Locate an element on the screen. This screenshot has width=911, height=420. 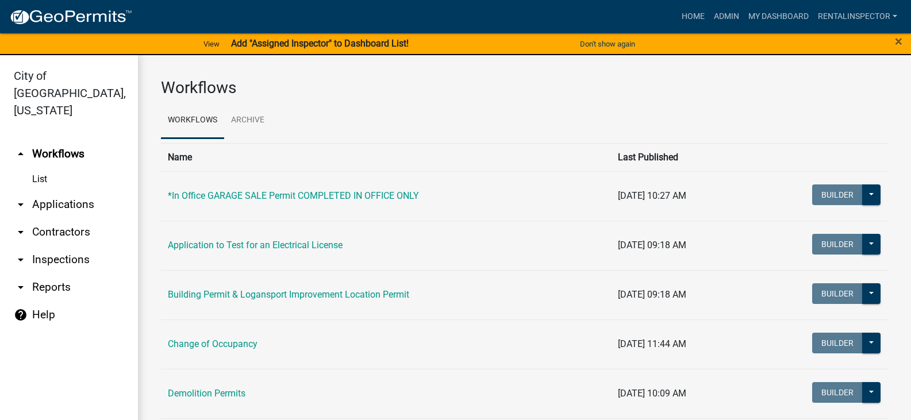
a: Change of Occupancy is located at coordinates (213, 344).